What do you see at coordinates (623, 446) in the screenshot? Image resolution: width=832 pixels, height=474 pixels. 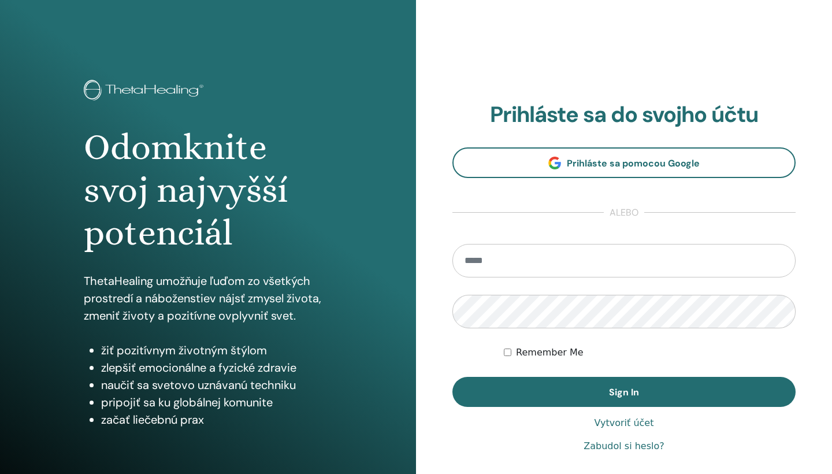 I see `a: Zabudol si heslo?` at bounding box center [623, 446].